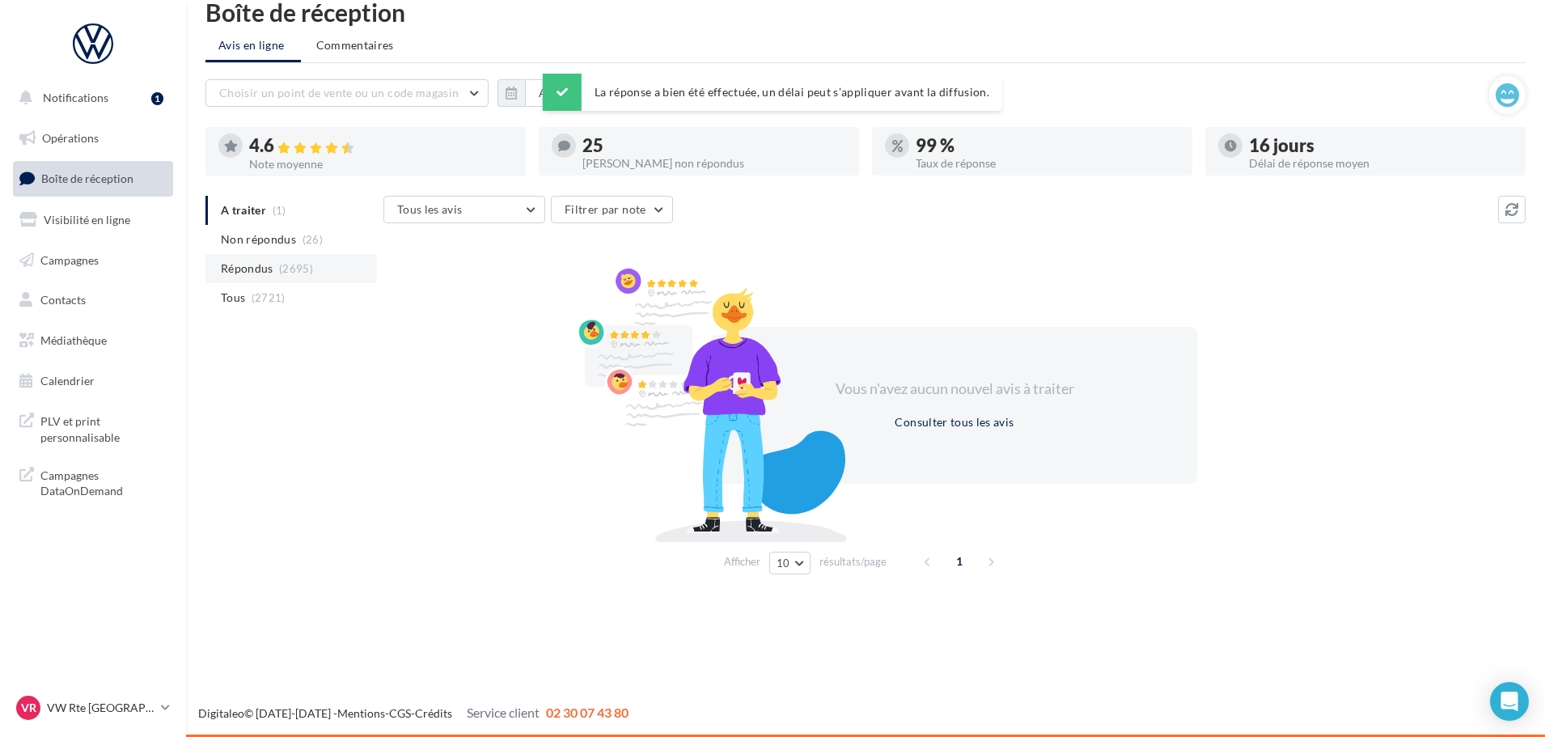 The height and width of the screenshot is (737, 1545). Describe the element at coordinates (87, 178) in the screenshot. I see `span: Boîte de réception` at that location.